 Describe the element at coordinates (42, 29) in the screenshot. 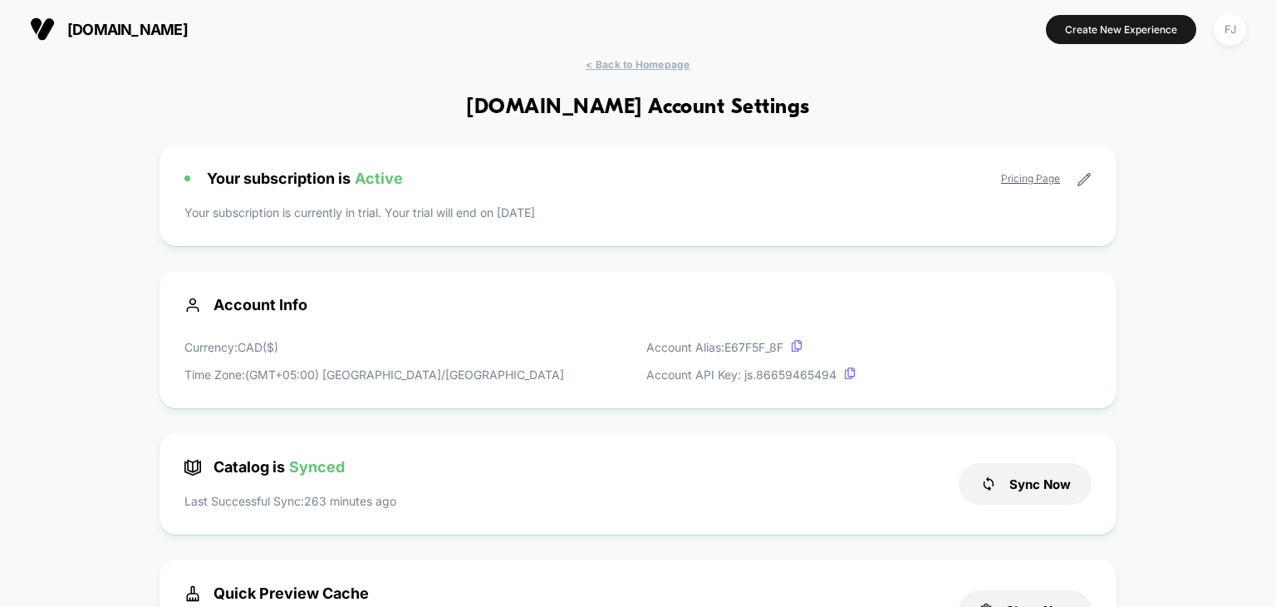

I see `img: Visually logo` at that location.